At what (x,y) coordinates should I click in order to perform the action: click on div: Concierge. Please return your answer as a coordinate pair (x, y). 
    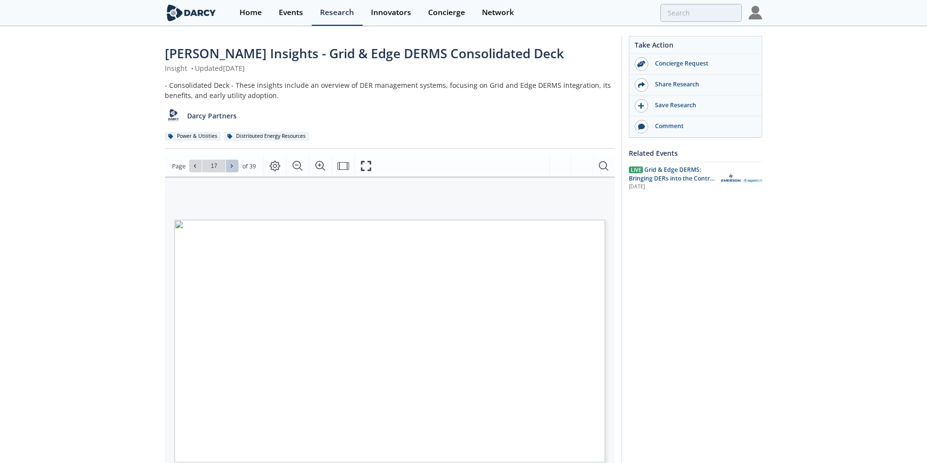
    Looking at the image, I should click on (447, 13).